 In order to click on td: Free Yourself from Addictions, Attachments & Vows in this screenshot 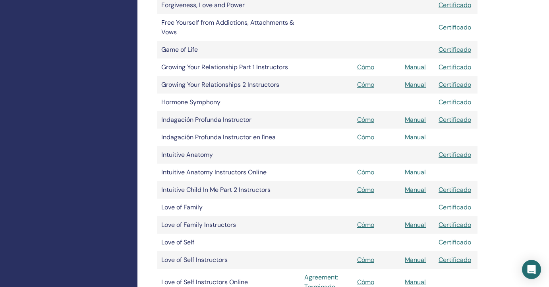, I will do `click(229, 27)`.